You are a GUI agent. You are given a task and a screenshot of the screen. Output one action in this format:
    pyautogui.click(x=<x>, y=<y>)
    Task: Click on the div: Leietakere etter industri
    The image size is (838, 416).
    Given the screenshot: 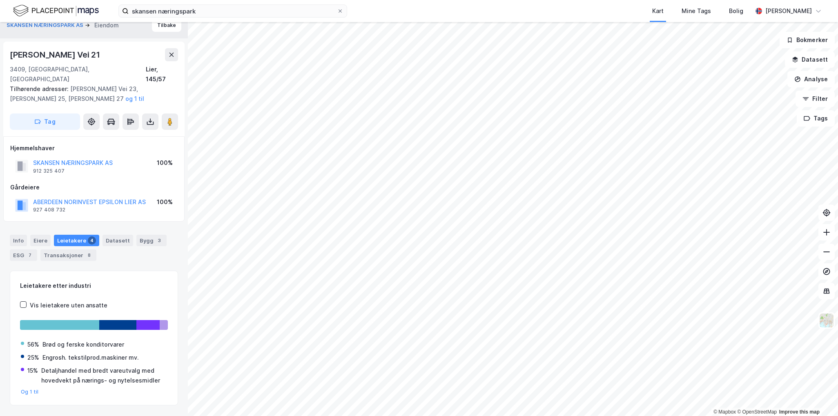 What is the action you would take?
    pyautogui.click(x=94, y=286)
    